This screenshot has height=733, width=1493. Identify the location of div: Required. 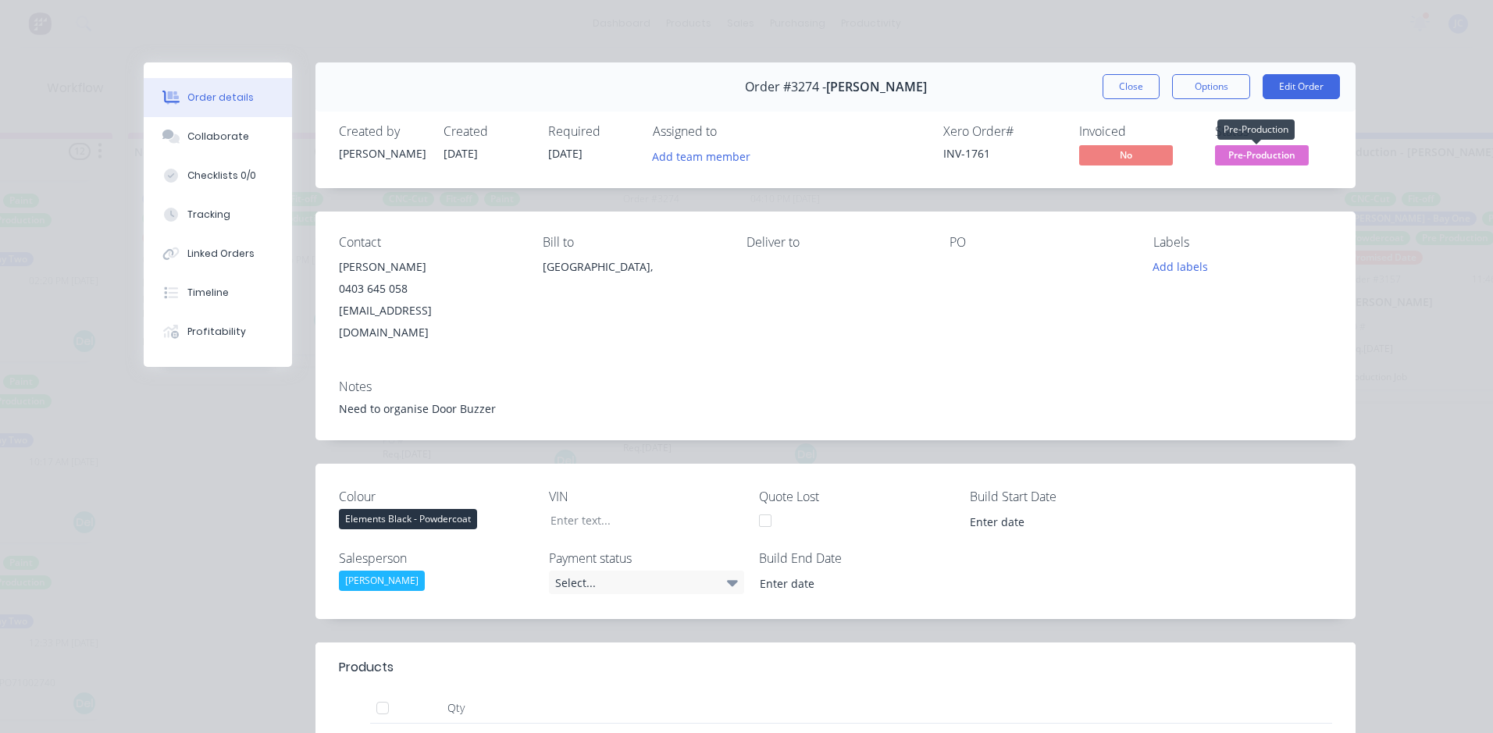
(591, 131).